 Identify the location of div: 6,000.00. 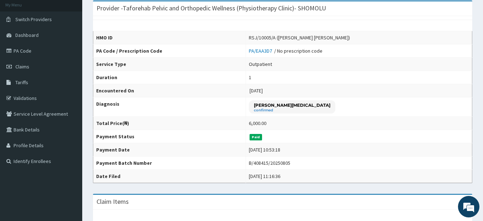
(257, 123).